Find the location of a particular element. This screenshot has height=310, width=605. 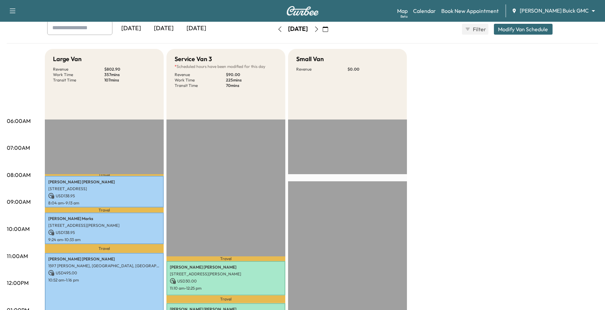

p: USD 30.00 is located at coordinates (226, 281).